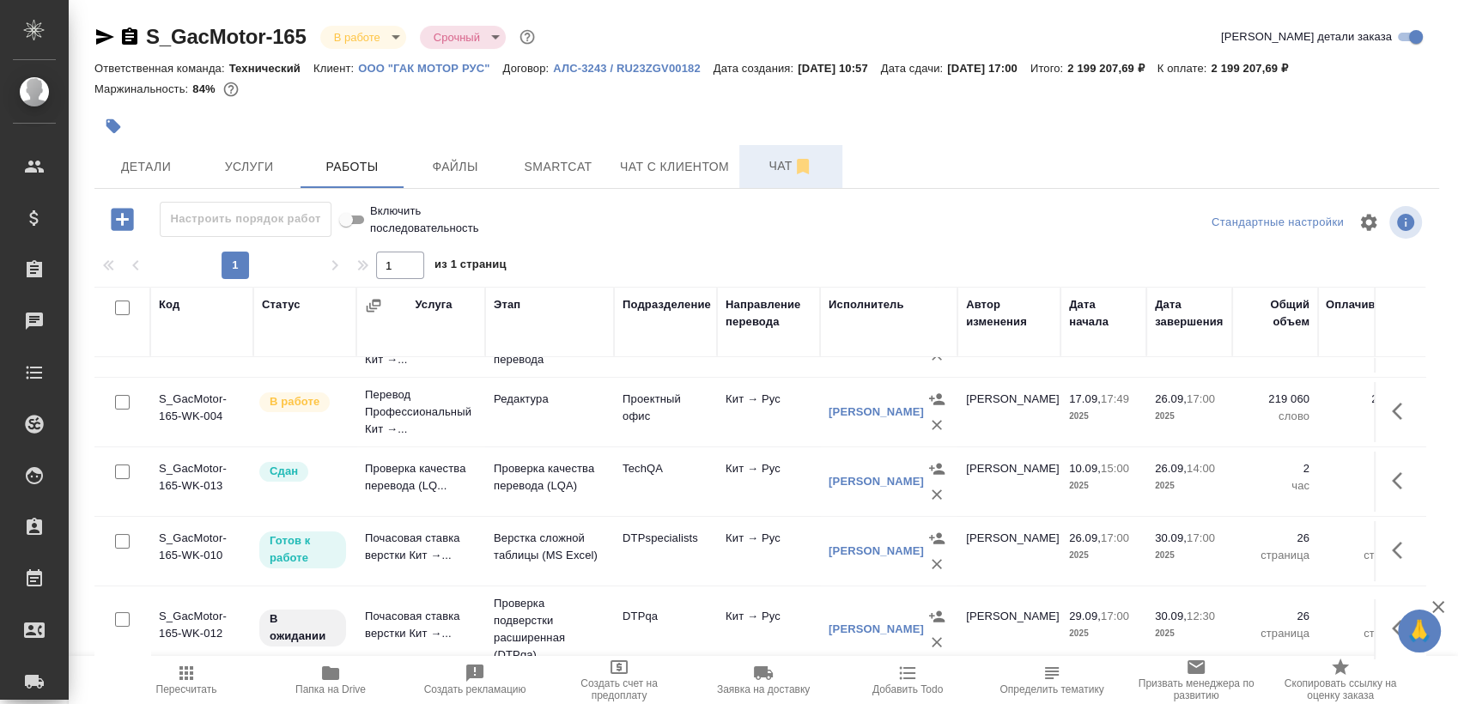 This screenshot has width=1458, height=704. What do you see at coordinates (908, 680) in the screenshot?
I see `button: Добавить Todo` at bounding box center [908, 680].